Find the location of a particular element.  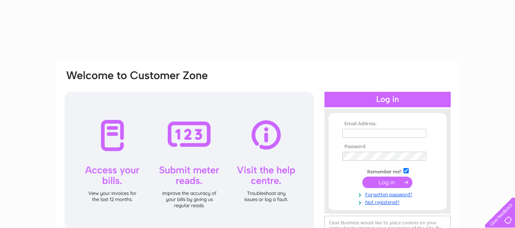

th: Password: is located at coordinates (388, 147).